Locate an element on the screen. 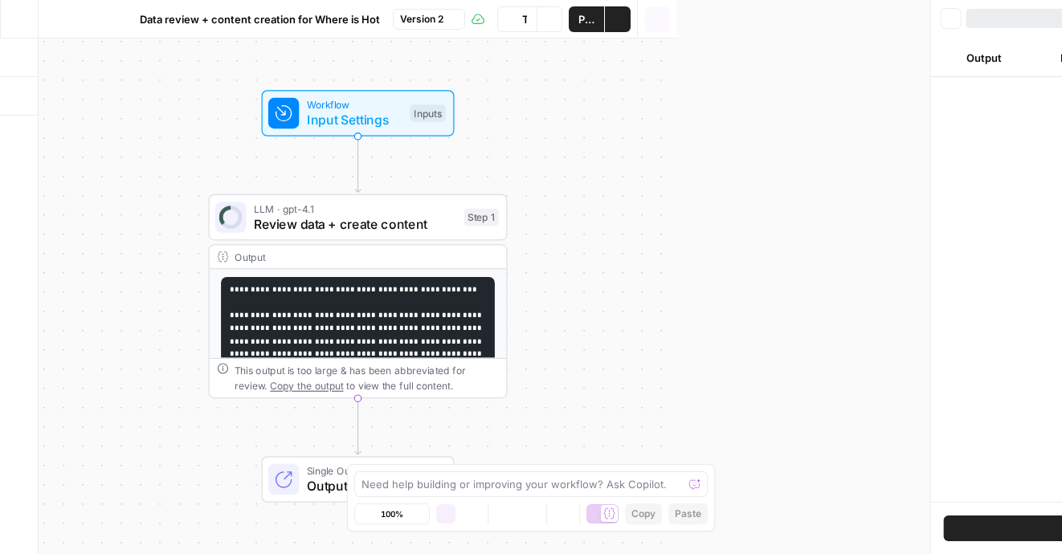  span: Input Settings is located at coordinates (354, 120).